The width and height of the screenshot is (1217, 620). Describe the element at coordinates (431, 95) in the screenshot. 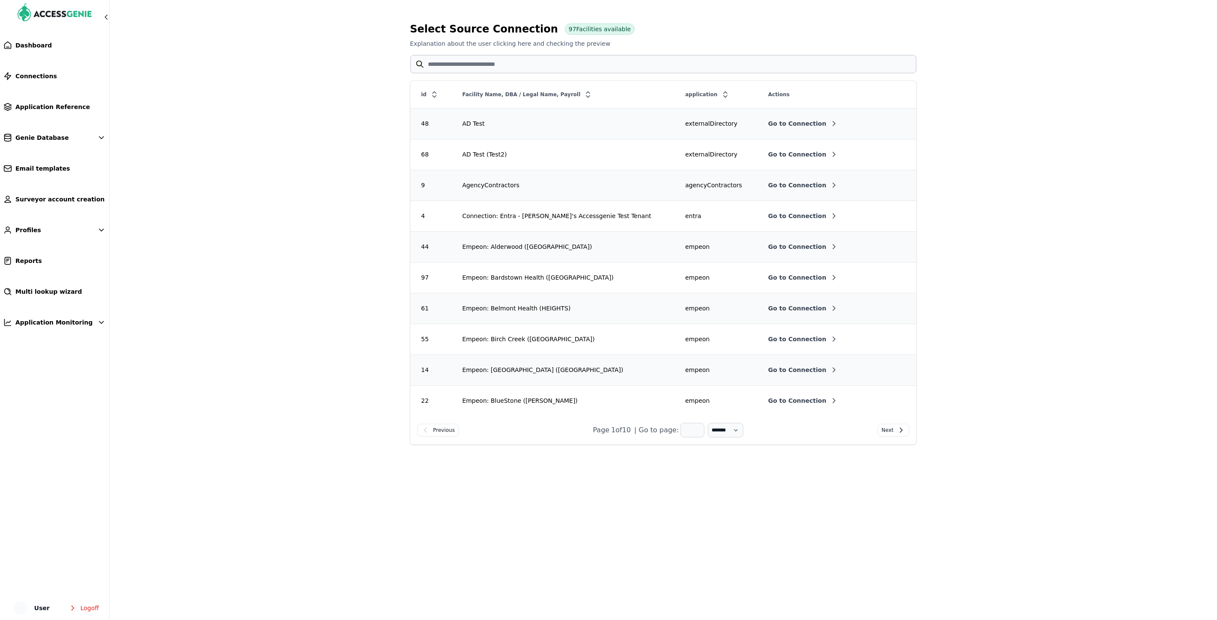

I see `div: id` at that location.